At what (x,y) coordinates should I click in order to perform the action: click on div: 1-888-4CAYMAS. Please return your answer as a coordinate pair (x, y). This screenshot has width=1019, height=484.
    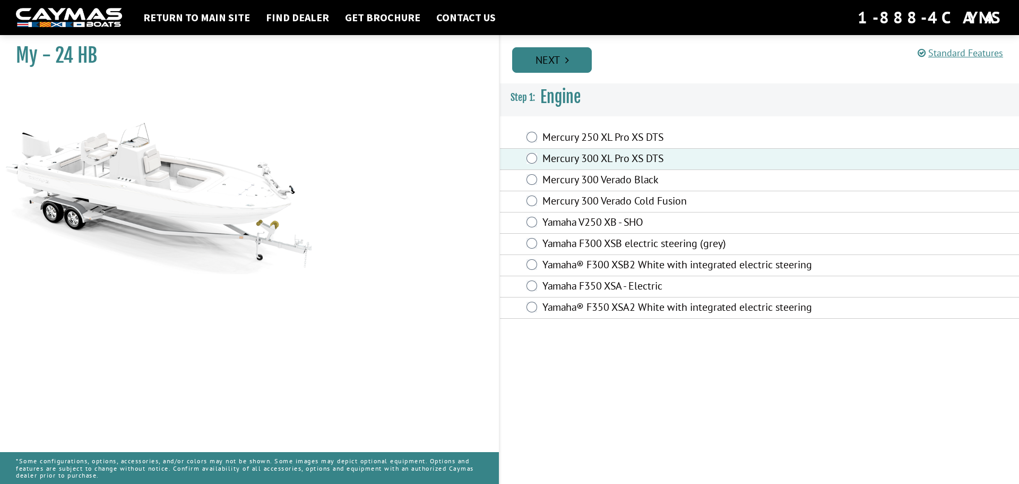
    Looking at the image, I should click on (931, 18).